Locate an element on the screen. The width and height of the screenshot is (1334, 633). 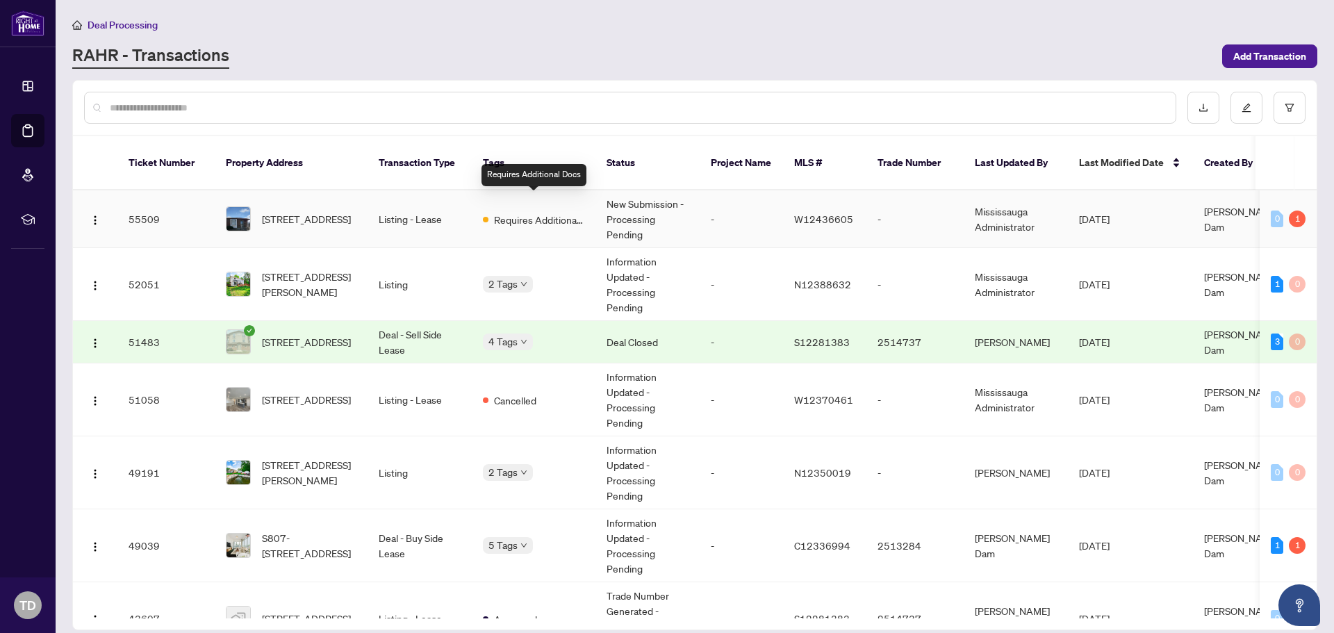
th: Ticket Number is located at coordinates (166, 163).